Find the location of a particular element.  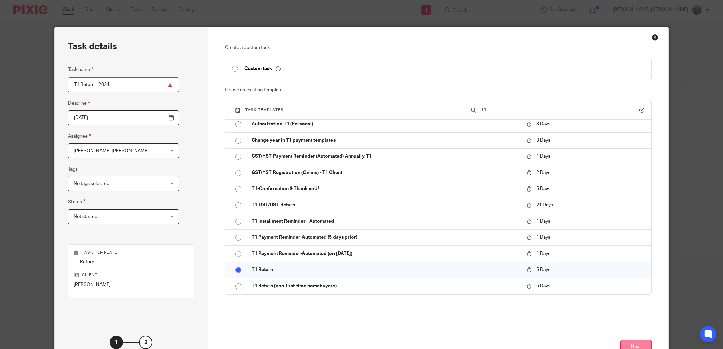

input: Search... is located at coordinates (561, 110).